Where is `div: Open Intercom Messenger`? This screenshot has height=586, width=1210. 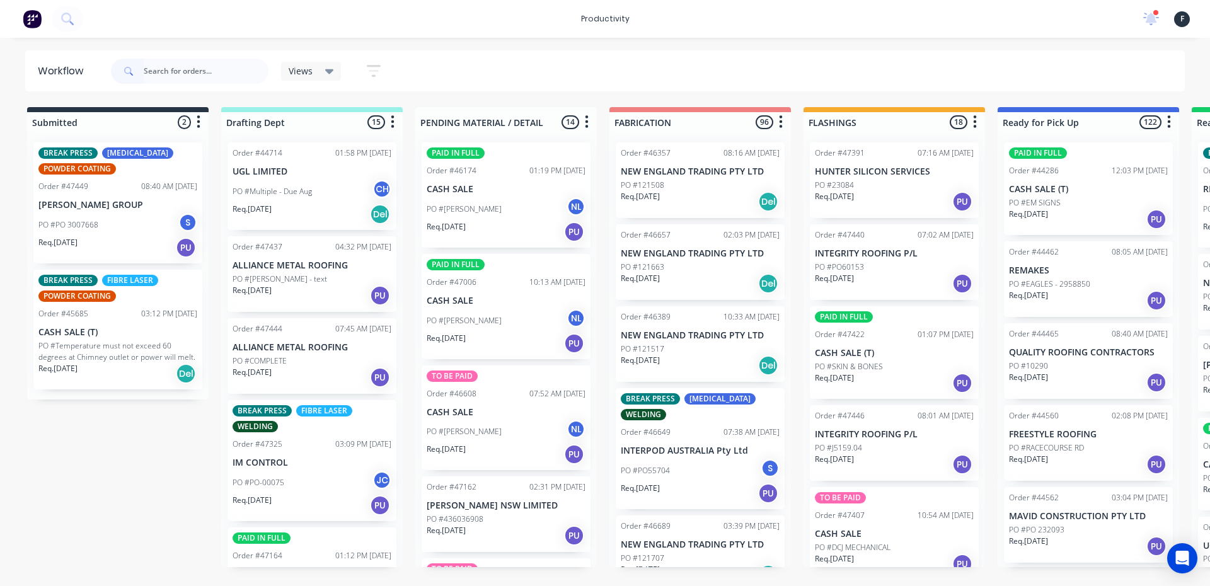 div: Open Intercom Messenger is located at coordinates (1183, 559).